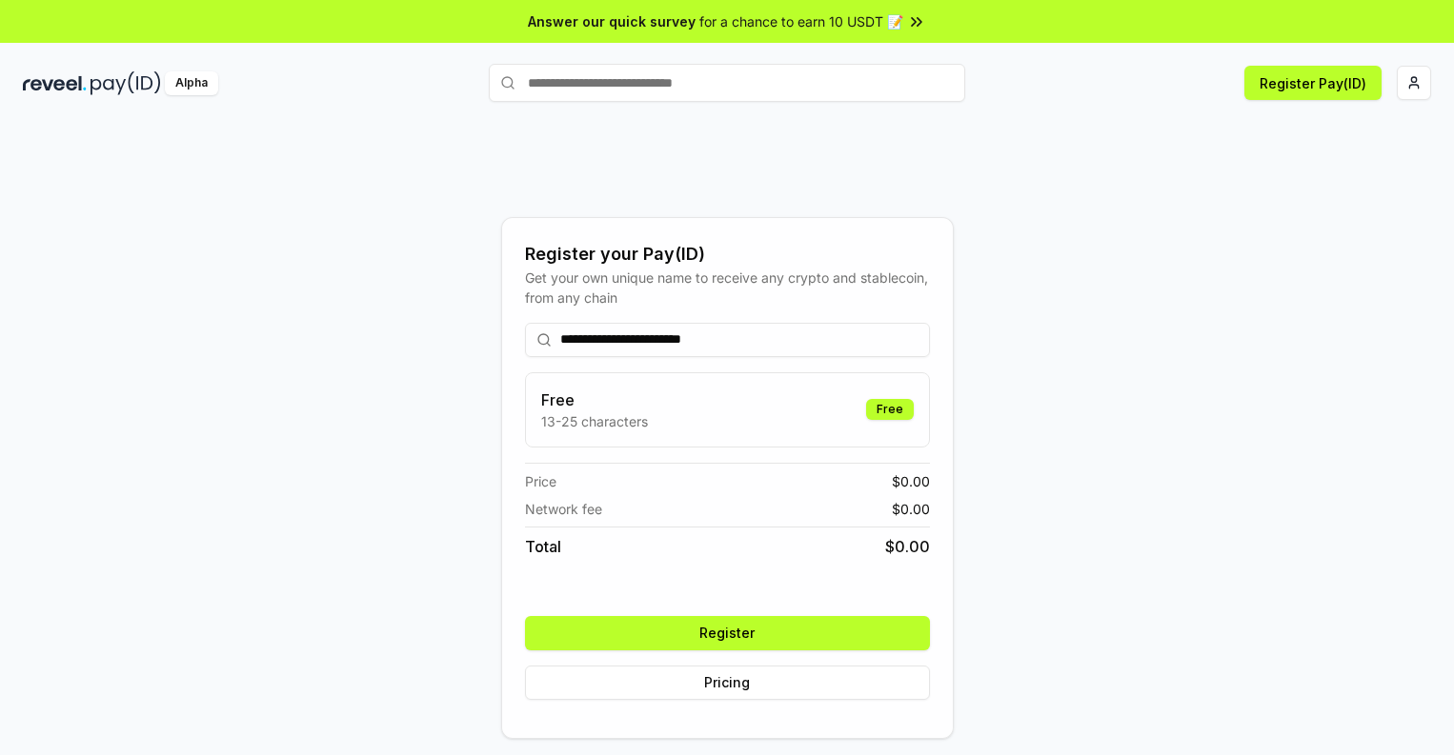  What do you see at coordinates (1313, 83) in the screenshot?
I see `button: Register Pay(ID)` at bounding box center [1313, 83].